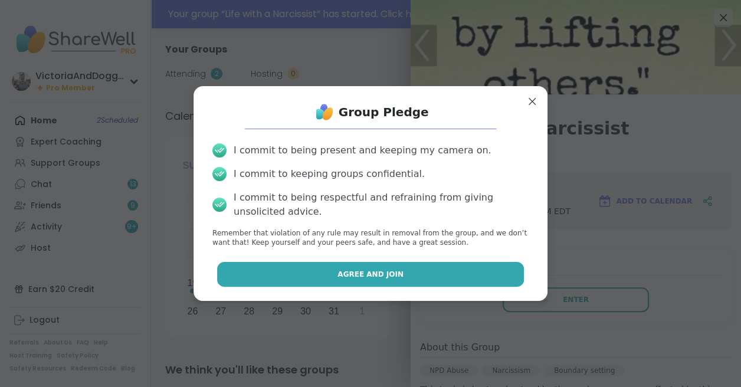 This screenshot has height=387, width=741. I want to click on span: Agree and Join, so click(371, 274).